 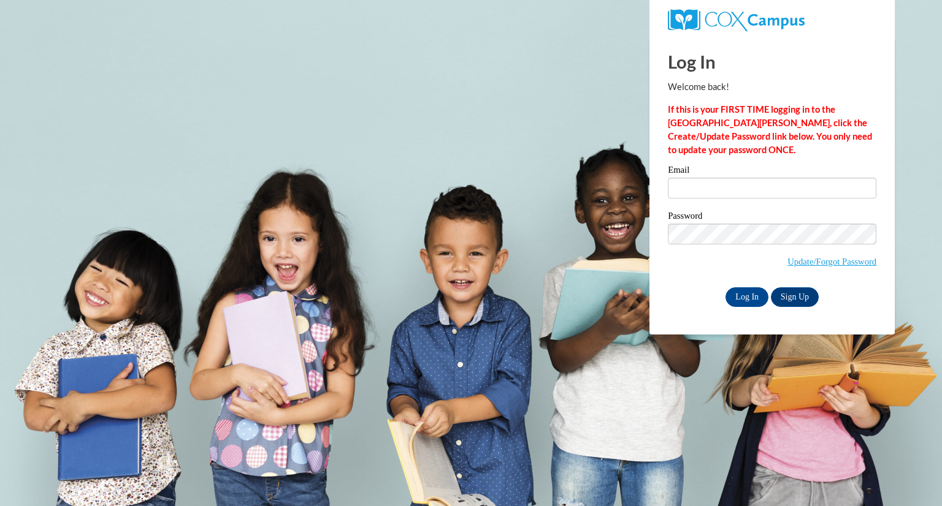 I want to click on a: Update/Forgot Password, so click(x=831, y=262).